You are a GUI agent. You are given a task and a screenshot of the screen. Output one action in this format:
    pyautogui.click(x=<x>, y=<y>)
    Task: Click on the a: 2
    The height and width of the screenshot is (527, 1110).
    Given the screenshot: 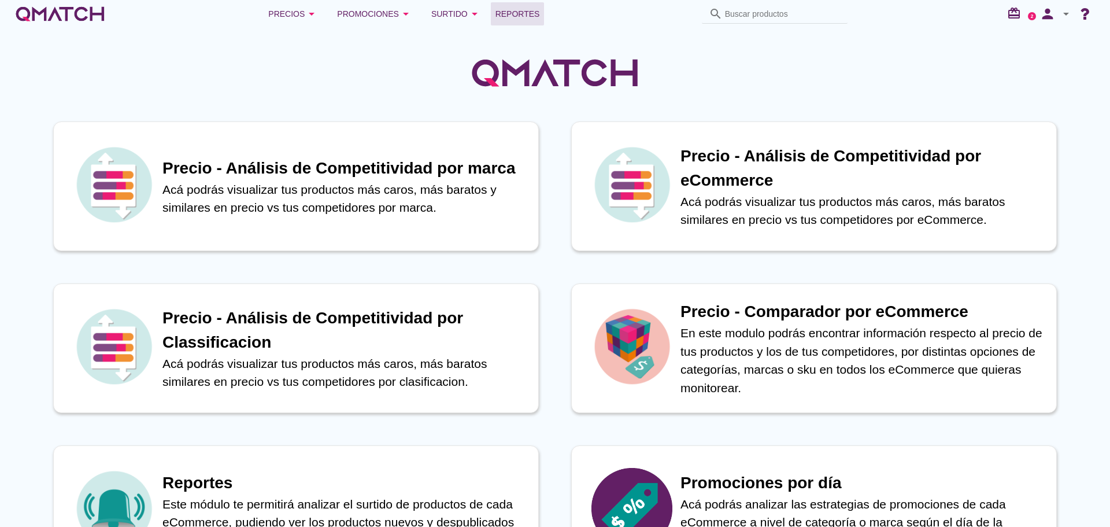 What is the action you would take?
    pyautogui.click(x=1032, y=16)
    